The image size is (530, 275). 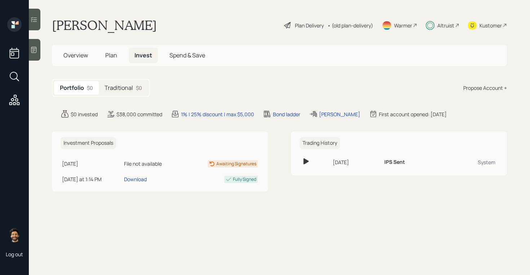 What do you see at coordinates (236, 164) in the screenshot?
I see `div: Awaiting Signatures` at bounding box center [236, 164].